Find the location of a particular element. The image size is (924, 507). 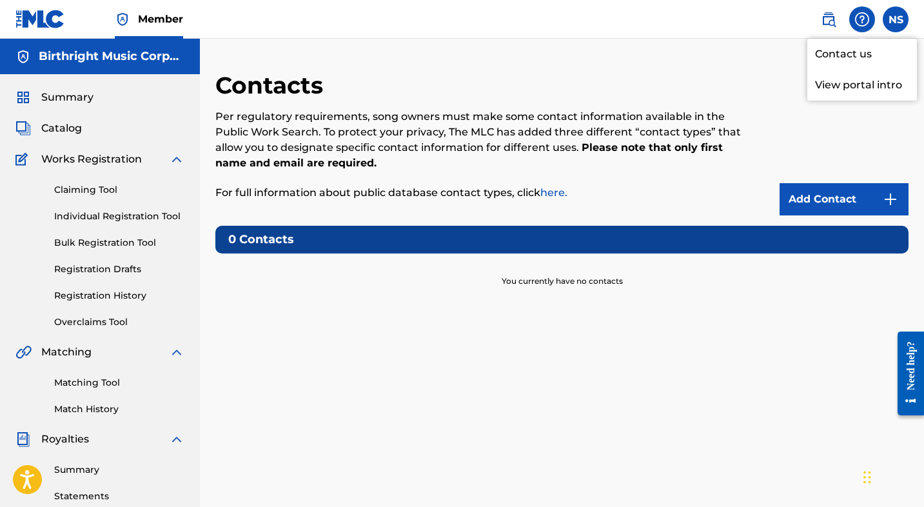

a: CatalogCatalog is located at coordinates (48, 128).